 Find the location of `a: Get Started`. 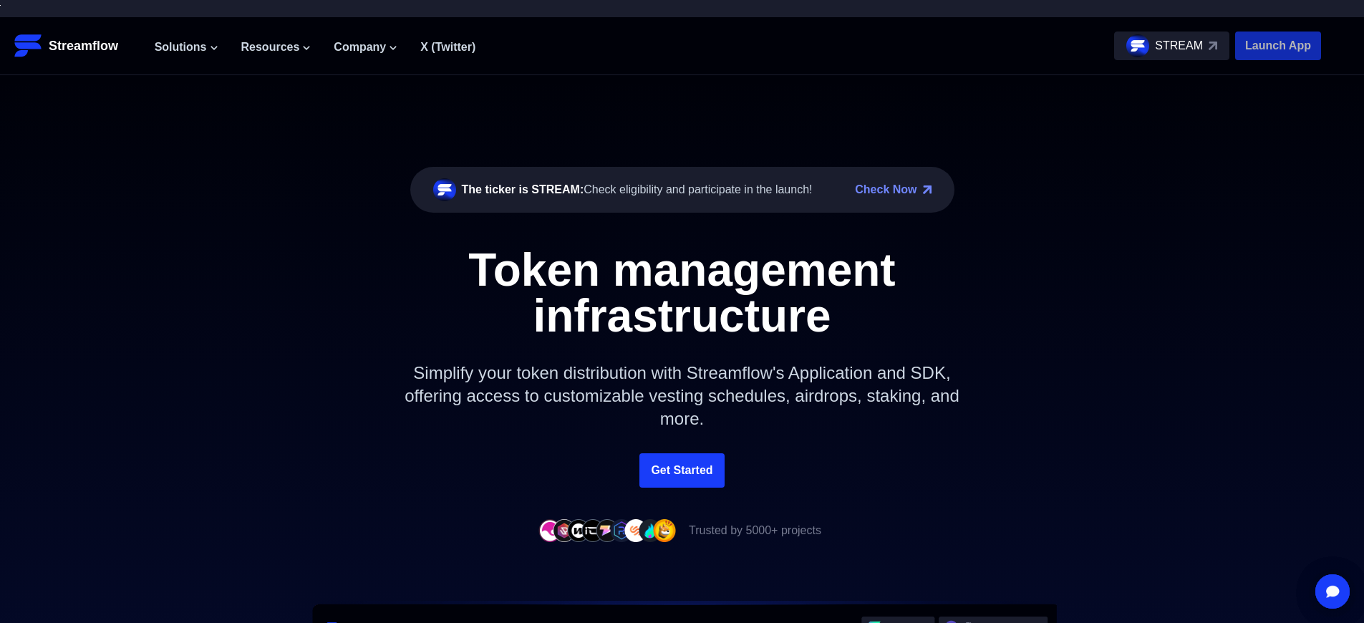

a: Get Started is located at coordinates (682, 471).